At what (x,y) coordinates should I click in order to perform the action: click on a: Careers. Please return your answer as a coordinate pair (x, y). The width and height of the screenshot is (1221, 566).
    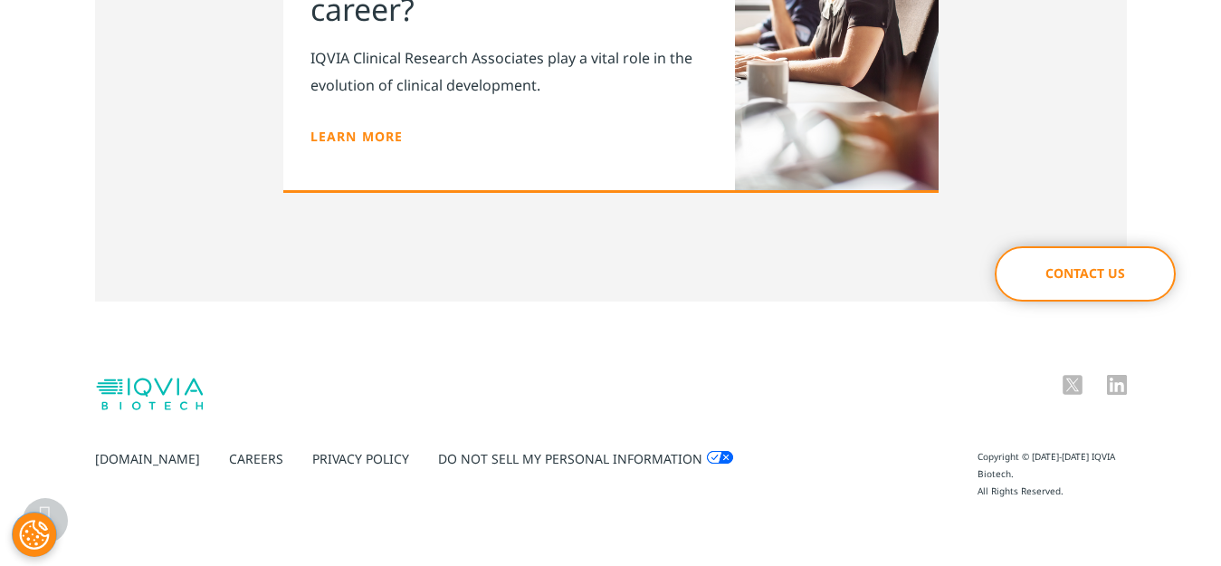
    Looking at the image, I should click on (256, 458).